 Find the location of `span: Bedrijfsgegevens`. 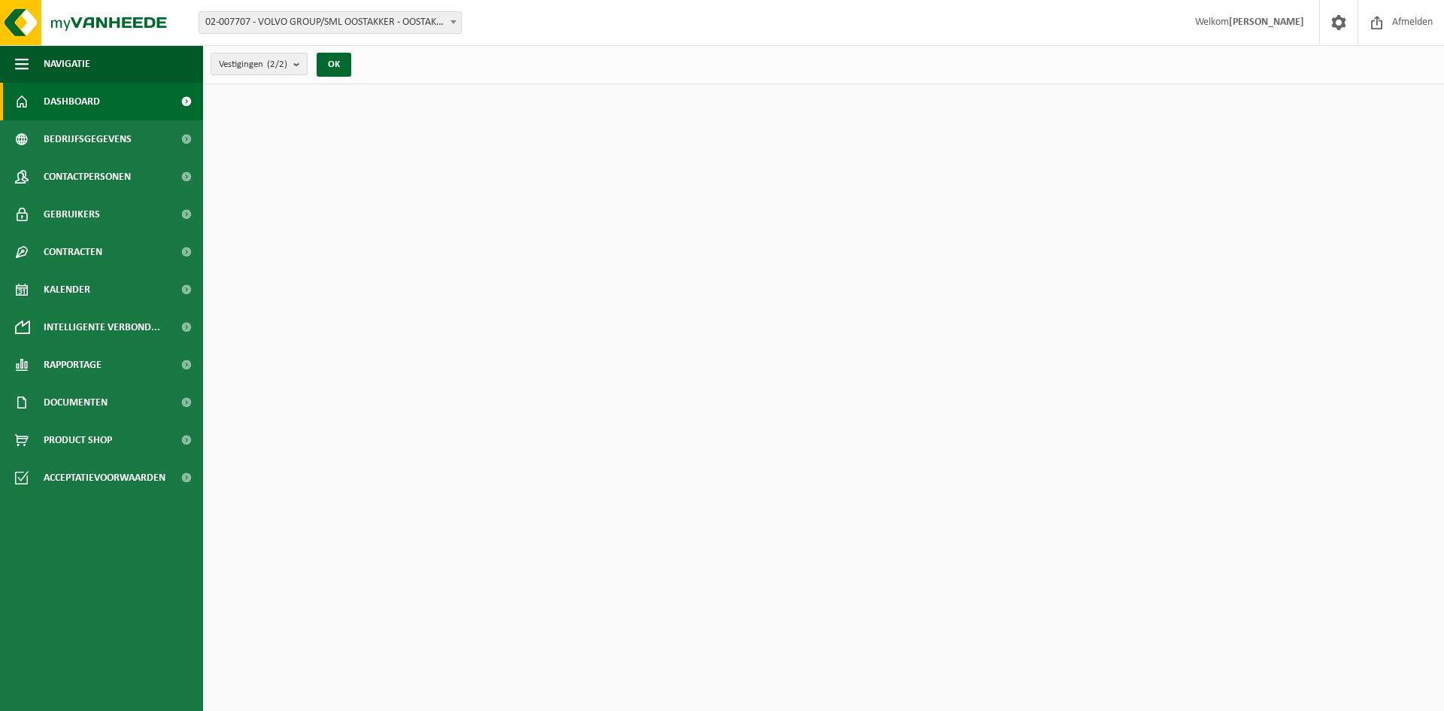

span: Bedrijfsgegevens is located at coordinates (87, 139).